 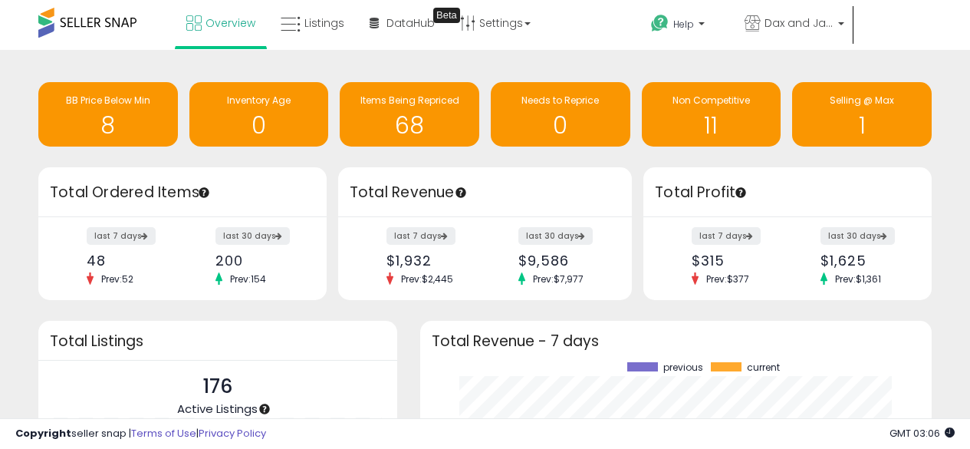 What do you see at coordinates (410, 100) in the screenshot?
I see `span: Items Being Repriced` at bounding box center [410, 100].